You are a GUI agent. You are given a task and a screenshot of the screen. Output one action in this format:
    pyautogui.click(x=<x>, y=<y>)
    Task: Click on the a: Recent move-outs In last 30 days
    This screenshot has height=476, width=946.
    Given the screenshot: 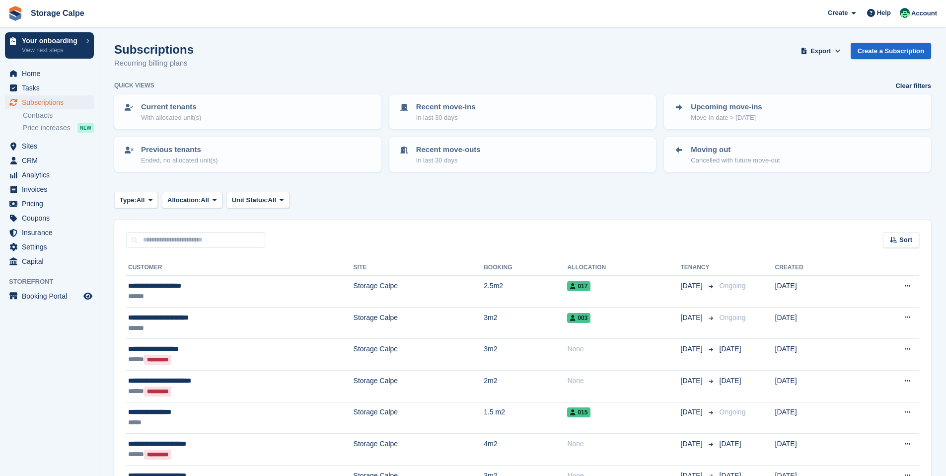 What is the action you would take?
    pyautogui.click(x=523, y=154)
    